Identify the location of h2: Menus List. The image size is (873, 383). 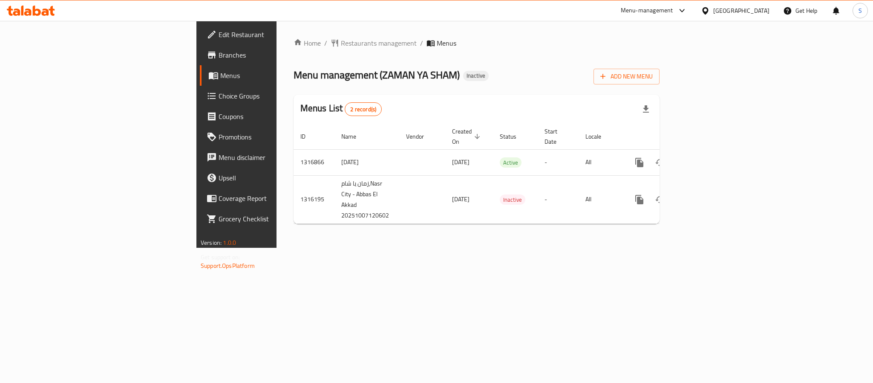
(341, 109).